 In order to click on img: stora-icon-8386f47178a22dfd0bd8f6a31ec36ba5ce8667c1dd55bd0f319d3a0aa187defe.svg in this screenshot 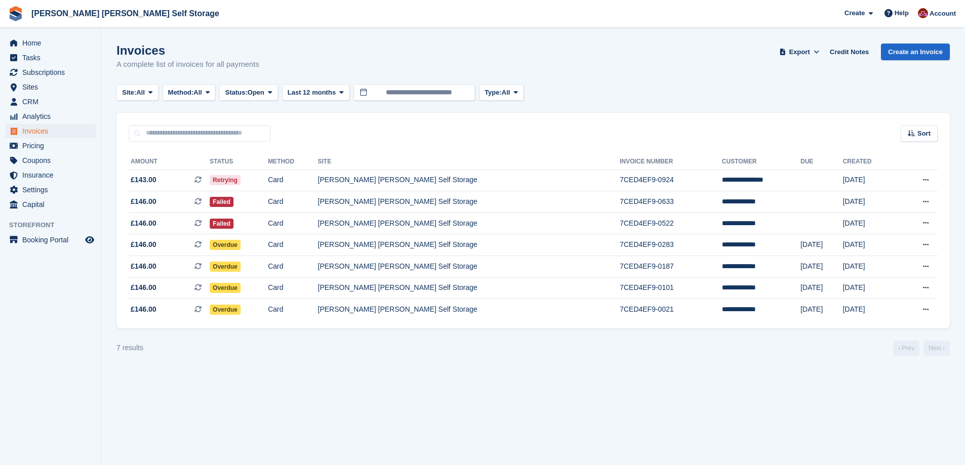, I will do `click(16, 14)`.